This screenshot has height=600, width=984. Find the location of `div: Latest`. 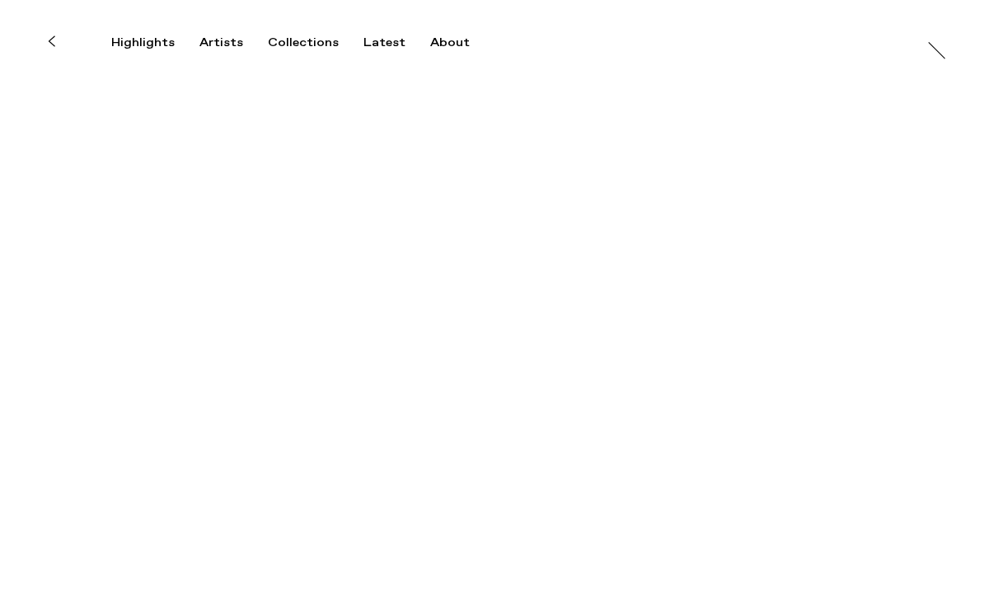

div: Latest is located at coordinates (384, 43).